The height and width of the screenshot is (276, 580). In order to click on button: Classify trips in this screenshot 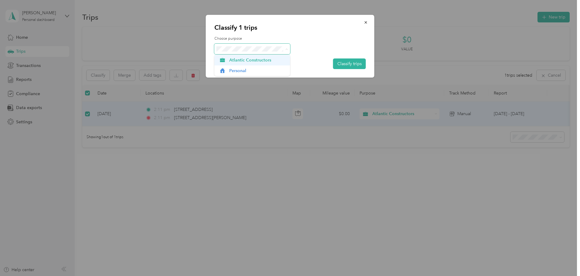, I will do `click(349, 64)`.